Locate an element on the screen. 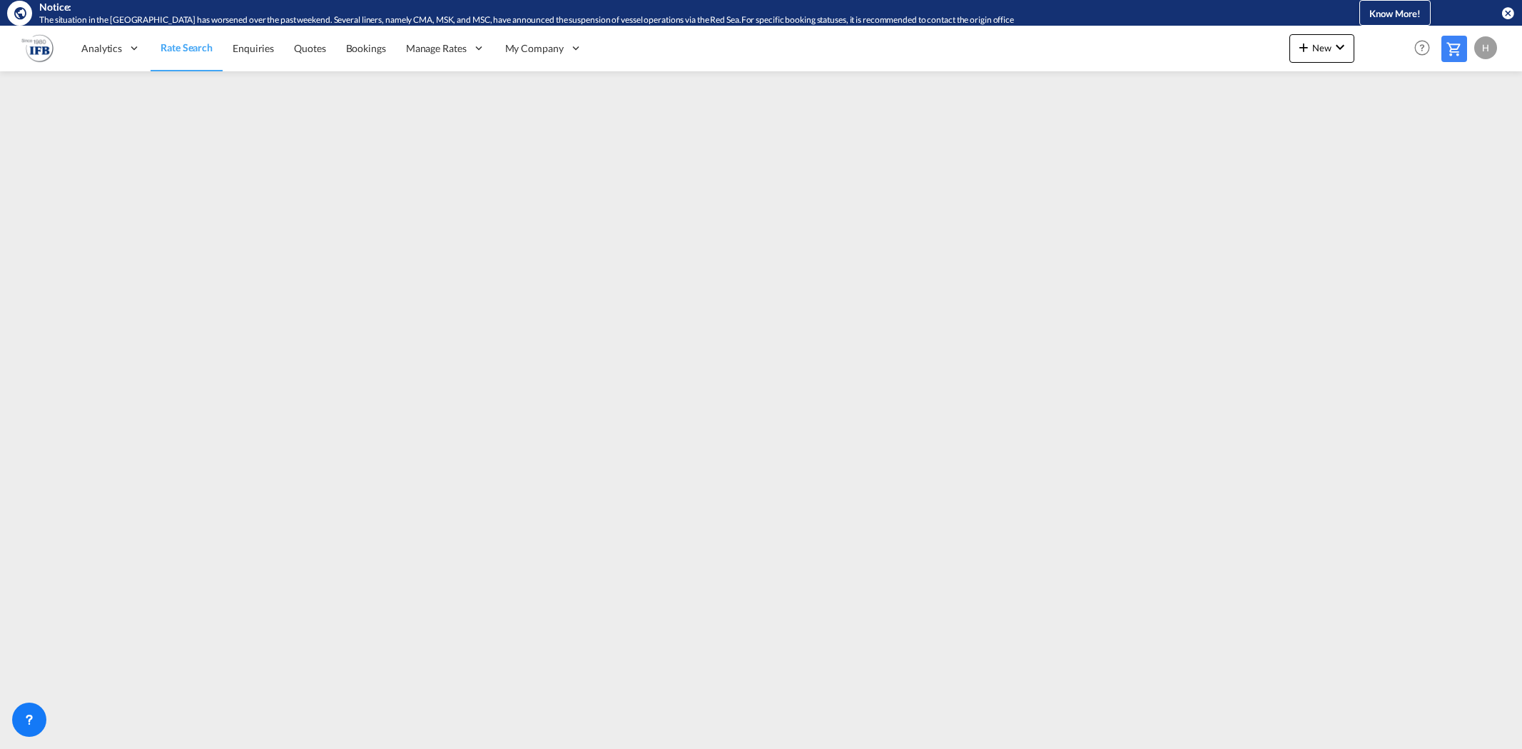  md-icon: icon-chevron-down is located at coordinates (1340, 47).